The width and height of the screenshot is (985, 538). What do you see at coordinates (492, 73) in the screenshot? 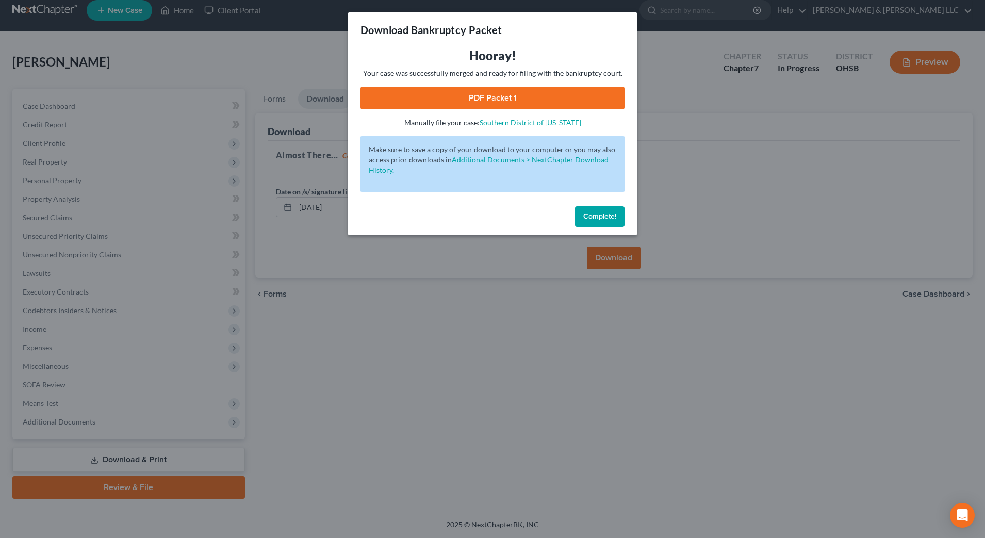
I see `p: Your case was successfully merged and ready for filing with the bankruptcy court.` at bounding box center [492, 73].